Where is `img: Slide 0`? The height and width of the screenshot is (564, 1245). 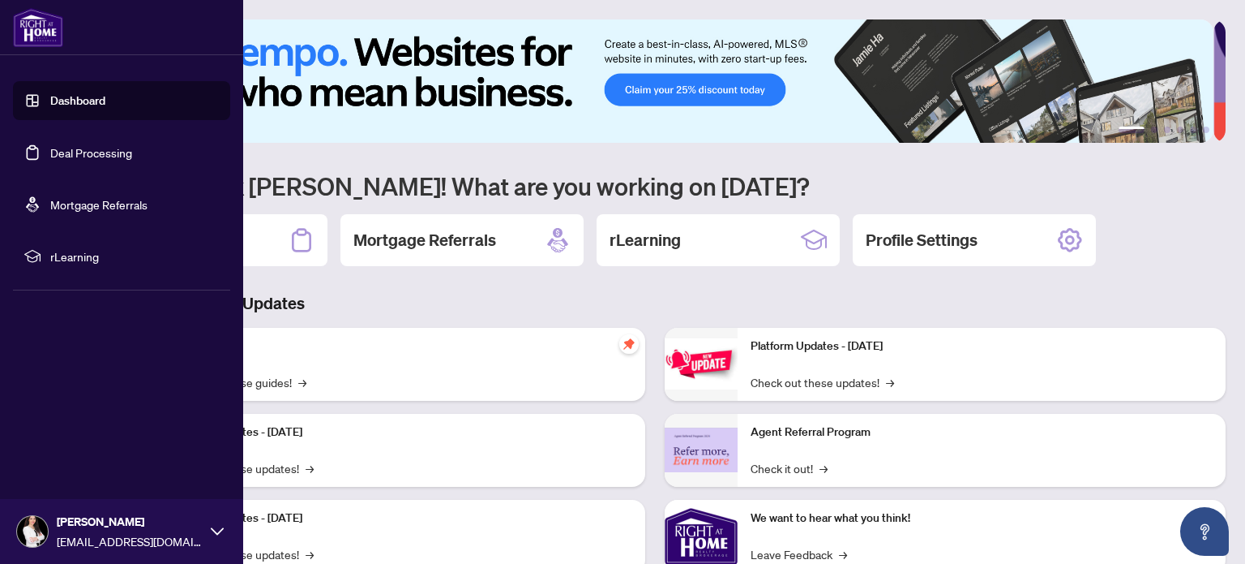 img: Slide 0 is located at coordinates (649, 81).